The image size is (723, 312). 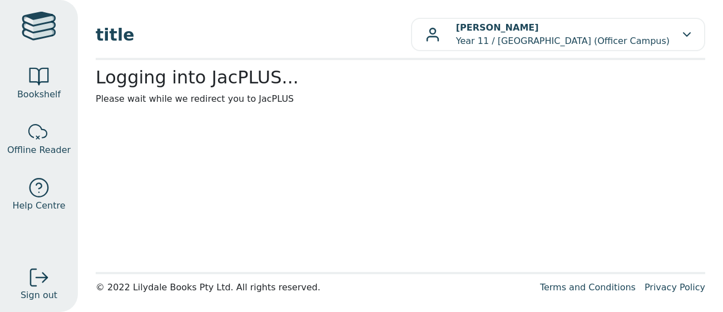 What do you see at coordinates (253, 34) in the screenshot?
I see `span: title` at bounding box center [253, 34].